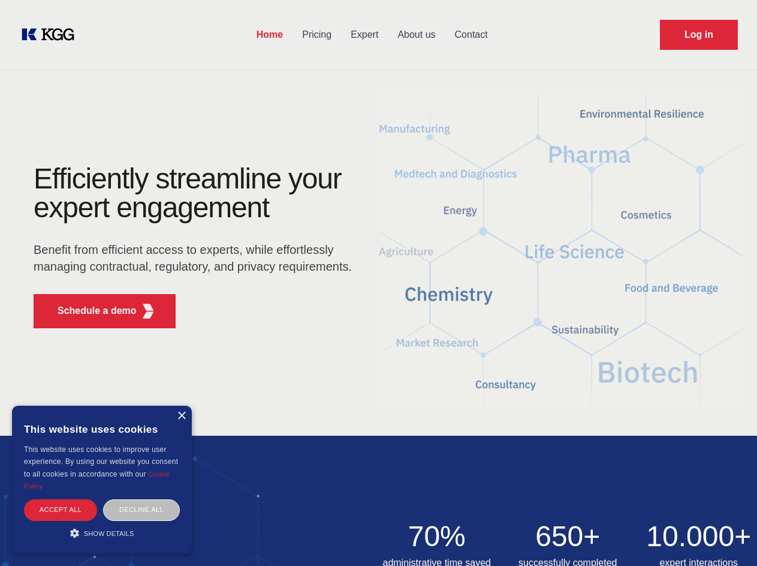 Image resolution: width=757 pixels, height=566 pixels. What do you see at coordinates (365, 35) in the screenshot?
I see `a: Expert` at bounding box center [365, 35].